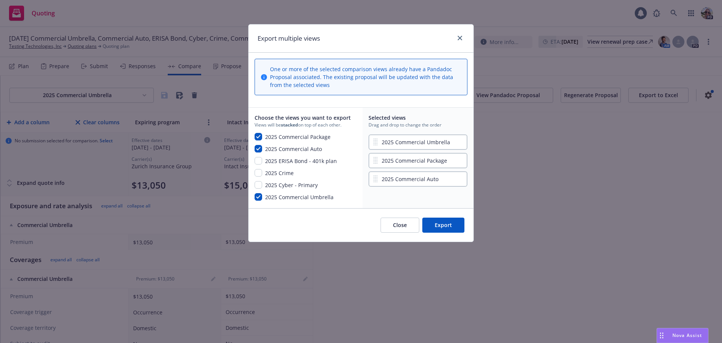  Describe the element at coordinates (301, 161) in the screenshot. I see `span: 2025 ERISA Bond - 401k plan` at that location.